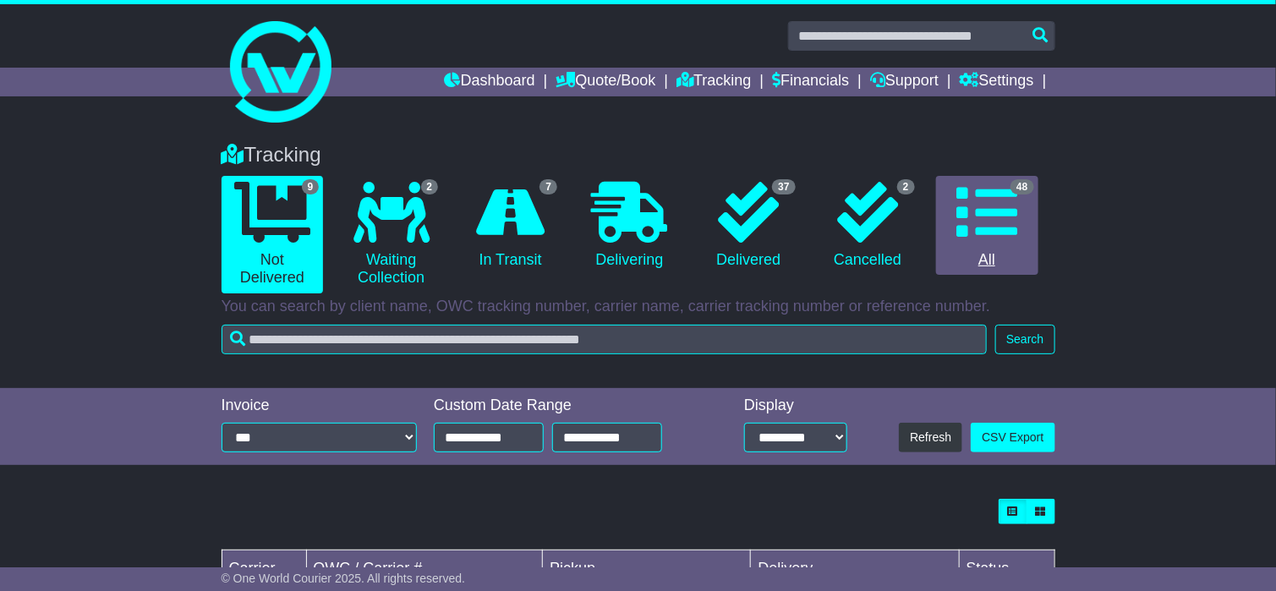  Describe the element at coordinates (904, 82) in the screenshot. I see `a: Support` at that location.